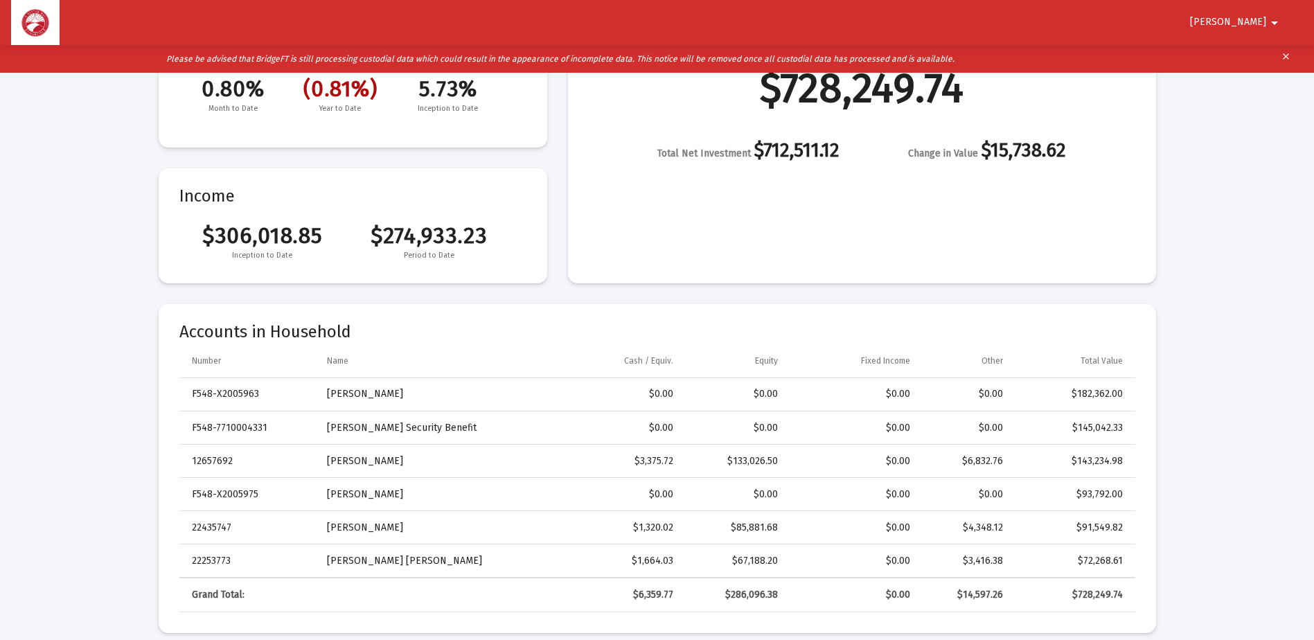 The height and width of the screenshot is (640, 1314). I want to click on td: 12657692, so click(249, 461).